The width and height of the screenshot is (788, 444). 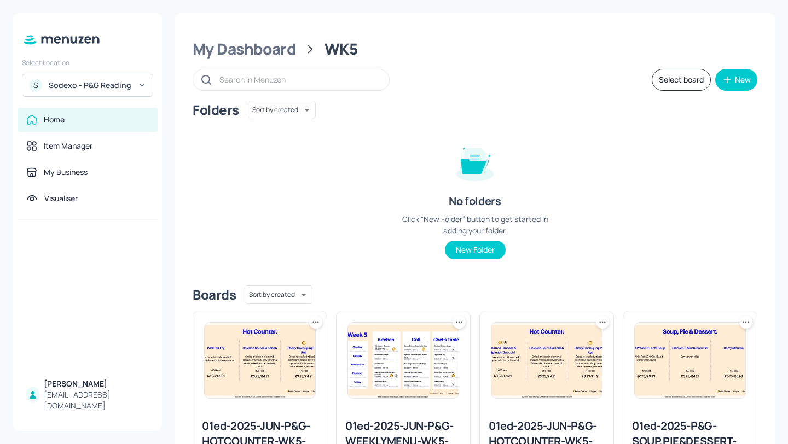 I want to click on div: Folders, so click(x=215, y=110).